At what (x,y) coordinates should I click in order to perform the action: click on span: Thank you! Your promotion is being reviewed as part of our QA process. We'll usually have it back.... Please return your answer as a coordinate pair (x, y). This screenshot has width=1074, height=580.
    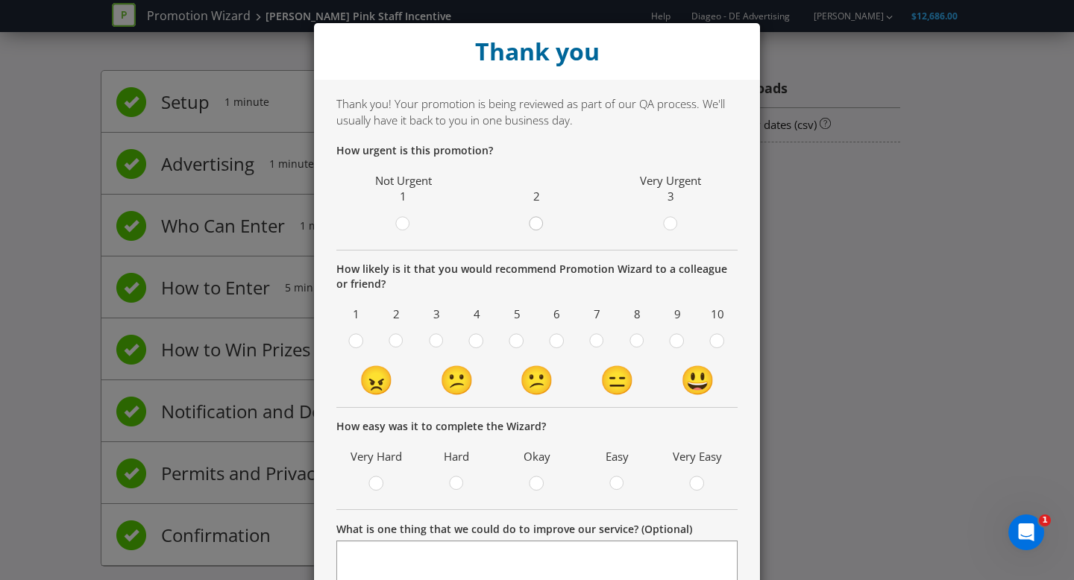
    Looking at the image, I should click on (530, 111).